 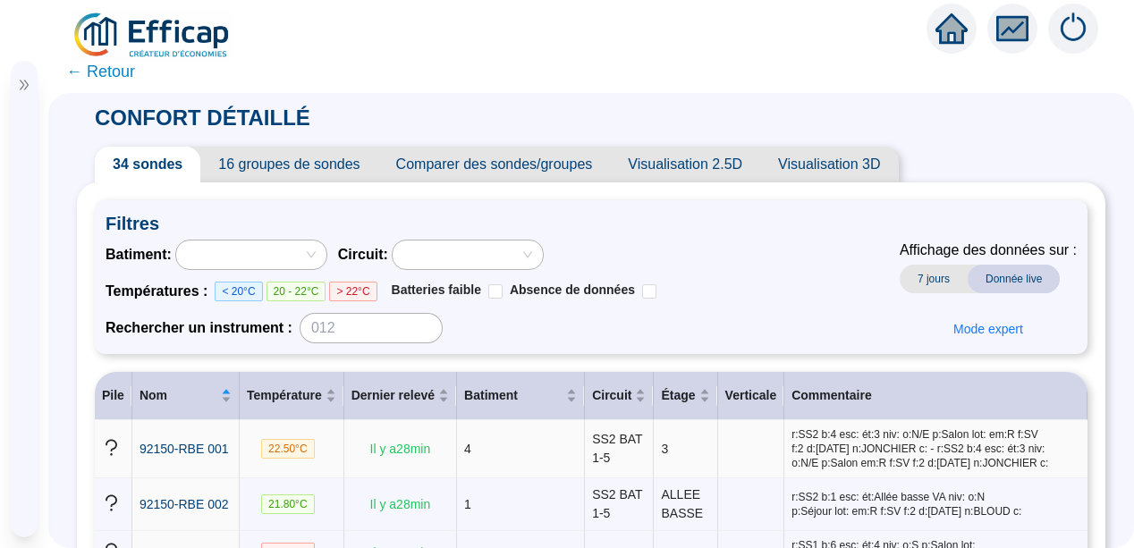 I want to click on span: Visualisation 3D, so click(x=829, y=165).